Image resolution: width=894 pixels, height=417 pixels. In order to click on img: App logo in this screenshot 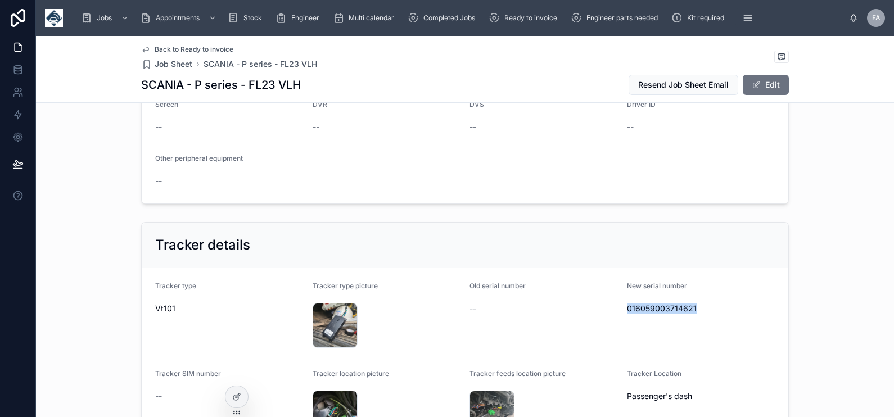, I will do `click(54, 18)`.